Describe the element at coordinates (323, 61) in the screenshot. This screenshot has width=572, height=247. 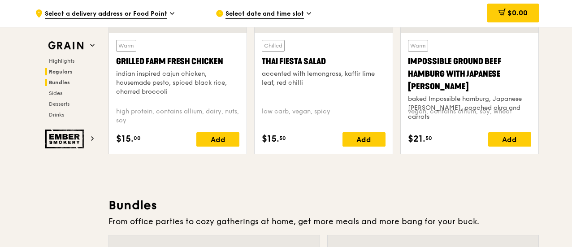
I see `div: Thai Fiesta Salad` at that location.